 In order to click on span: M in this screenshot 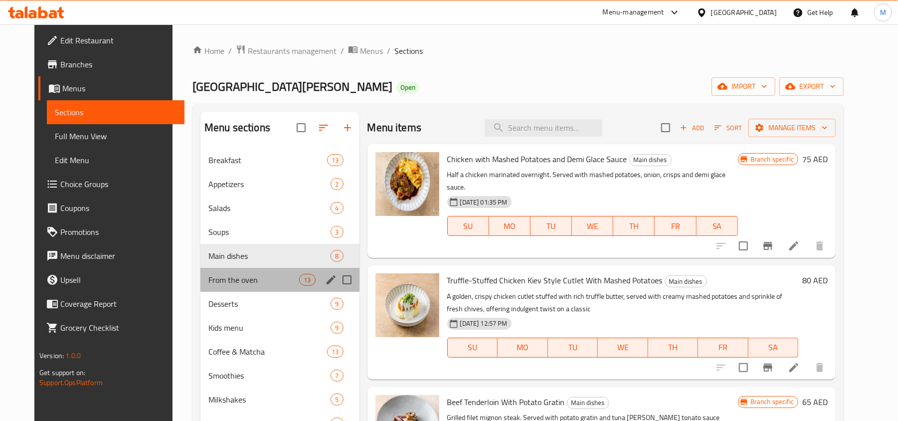, I will do `click(883, 12)`.